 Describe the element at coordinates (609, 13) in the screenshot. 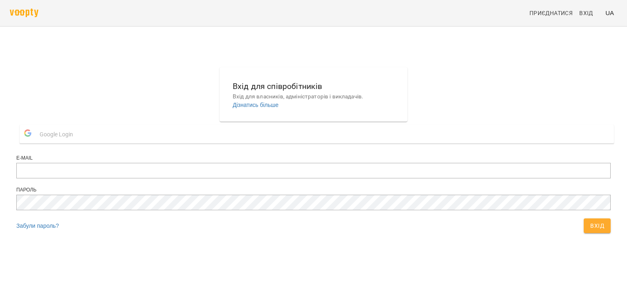

I see `button: UA` at that location.